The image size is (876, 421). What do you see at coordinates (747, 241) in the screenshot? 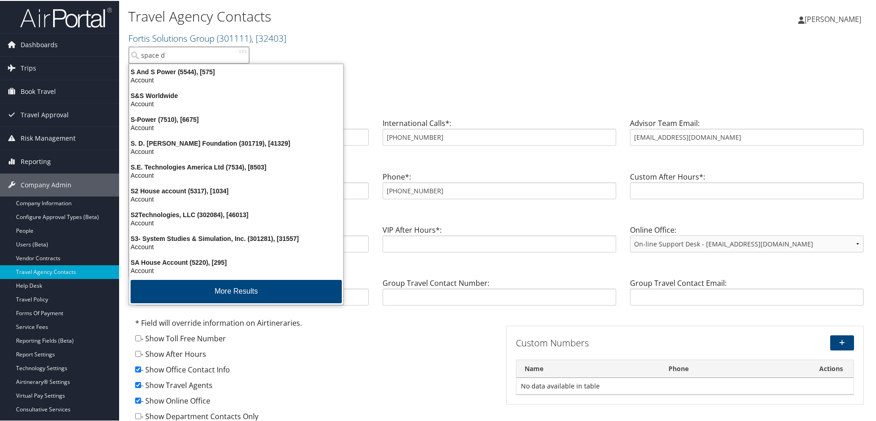
I see `div: Online Office:` at bounding box center [747, 241].